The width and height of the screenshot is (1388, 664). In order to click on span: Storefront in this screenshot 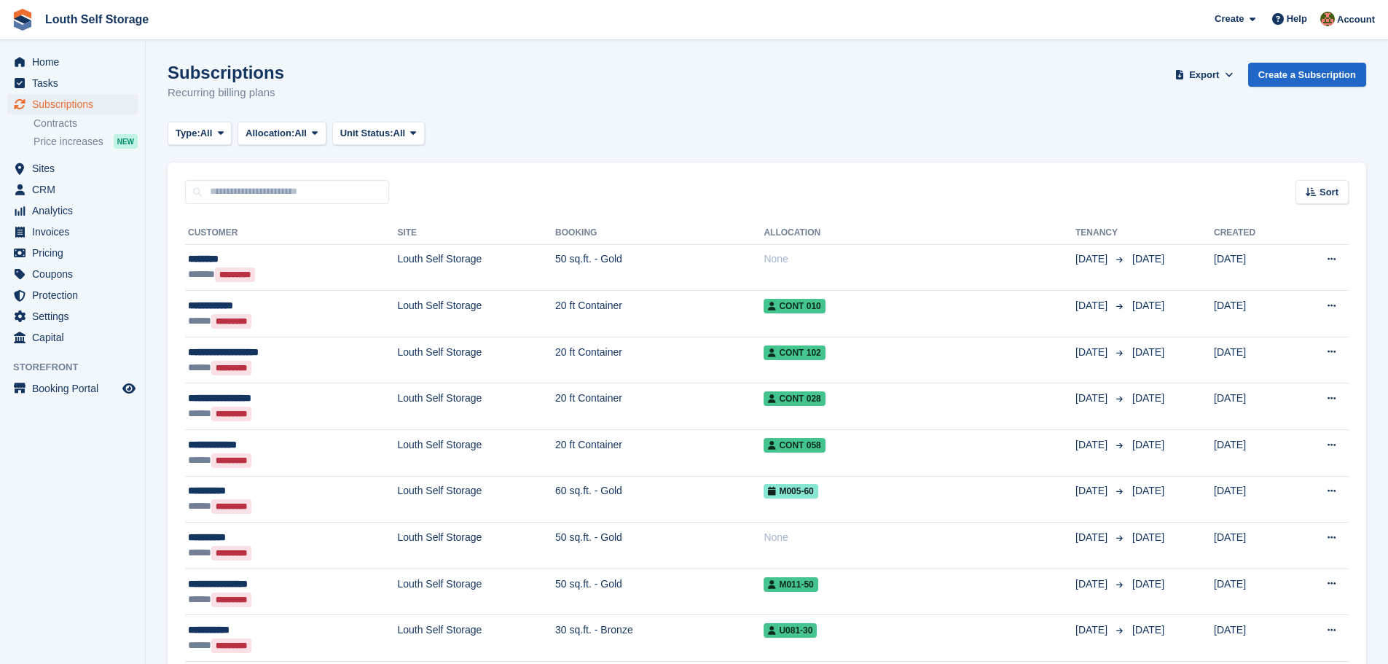, I will do `click(79, 367)`.